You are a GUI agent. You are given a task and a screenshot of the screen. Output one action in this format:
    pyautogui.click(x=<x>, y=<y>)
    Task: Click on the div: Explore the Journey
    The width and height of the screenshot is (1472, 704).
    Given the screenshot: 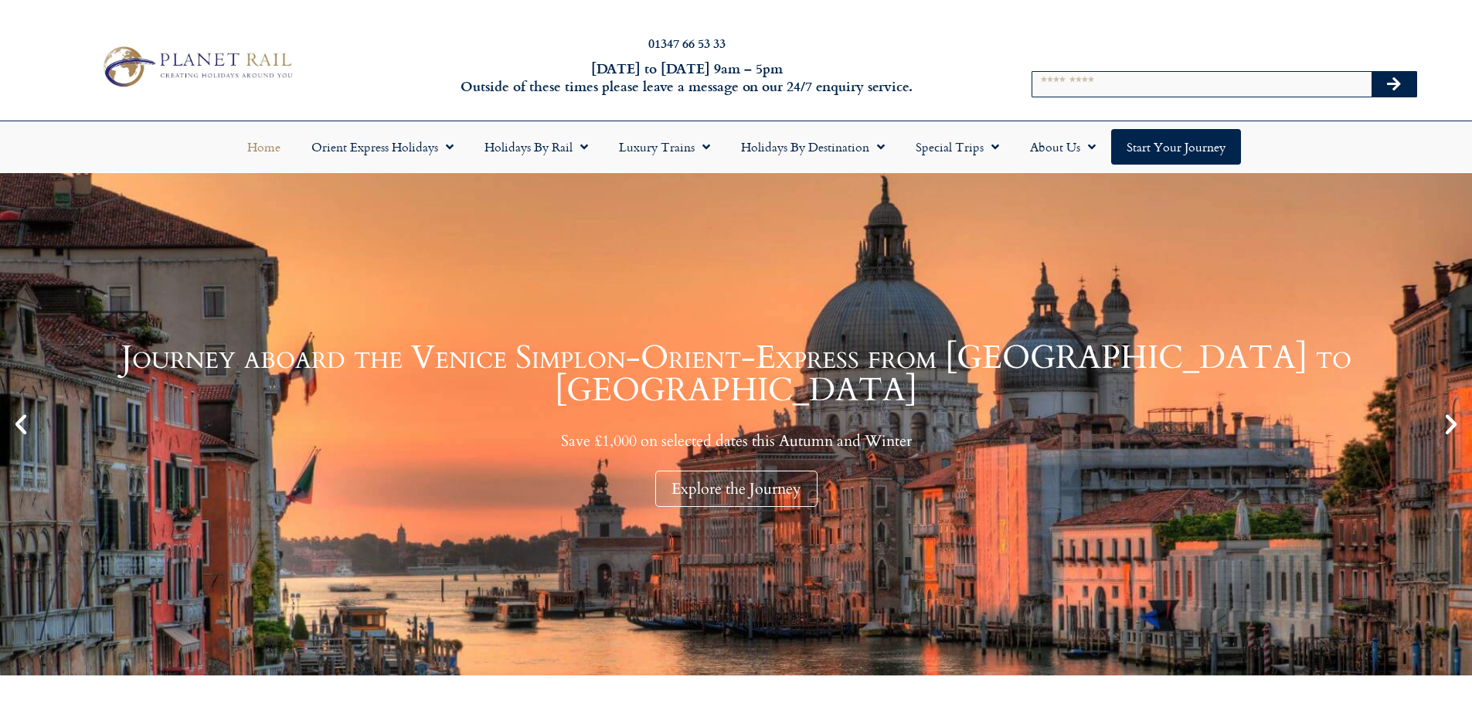 What is the action you would take?
    pyautogui.click(x=736, y=488)
    